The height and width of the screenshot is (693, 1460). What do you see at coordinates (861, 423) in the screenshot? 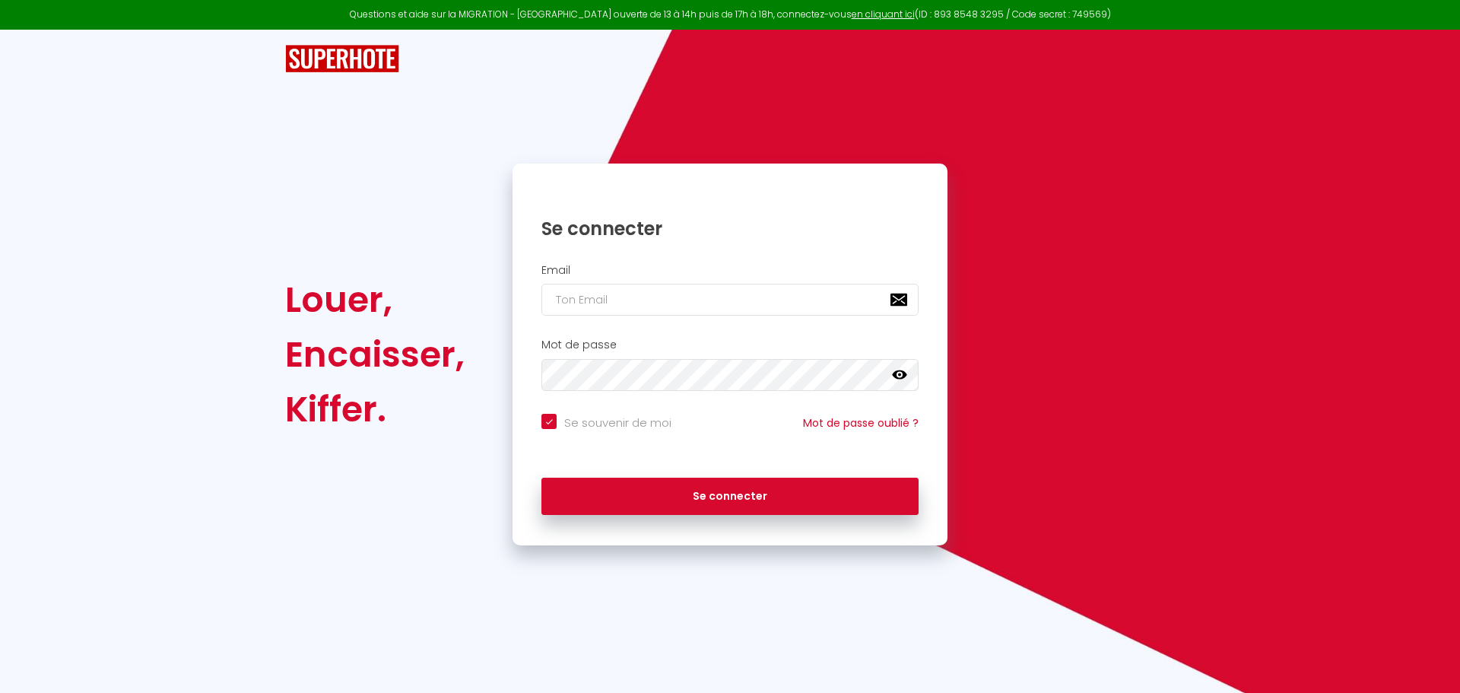
I see `a: Mot de passe oublié ?` at bounding box center [861, 423].